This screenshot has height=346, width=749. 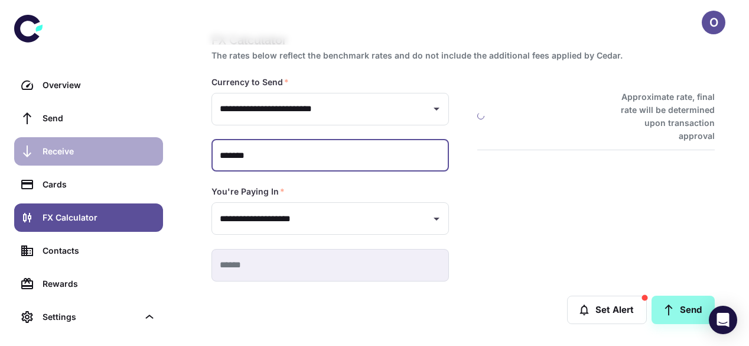 What do you see at coordinates (248, 191) in the screenshot?
I see `label: You're Paying In` at bounding box center [248, 191].